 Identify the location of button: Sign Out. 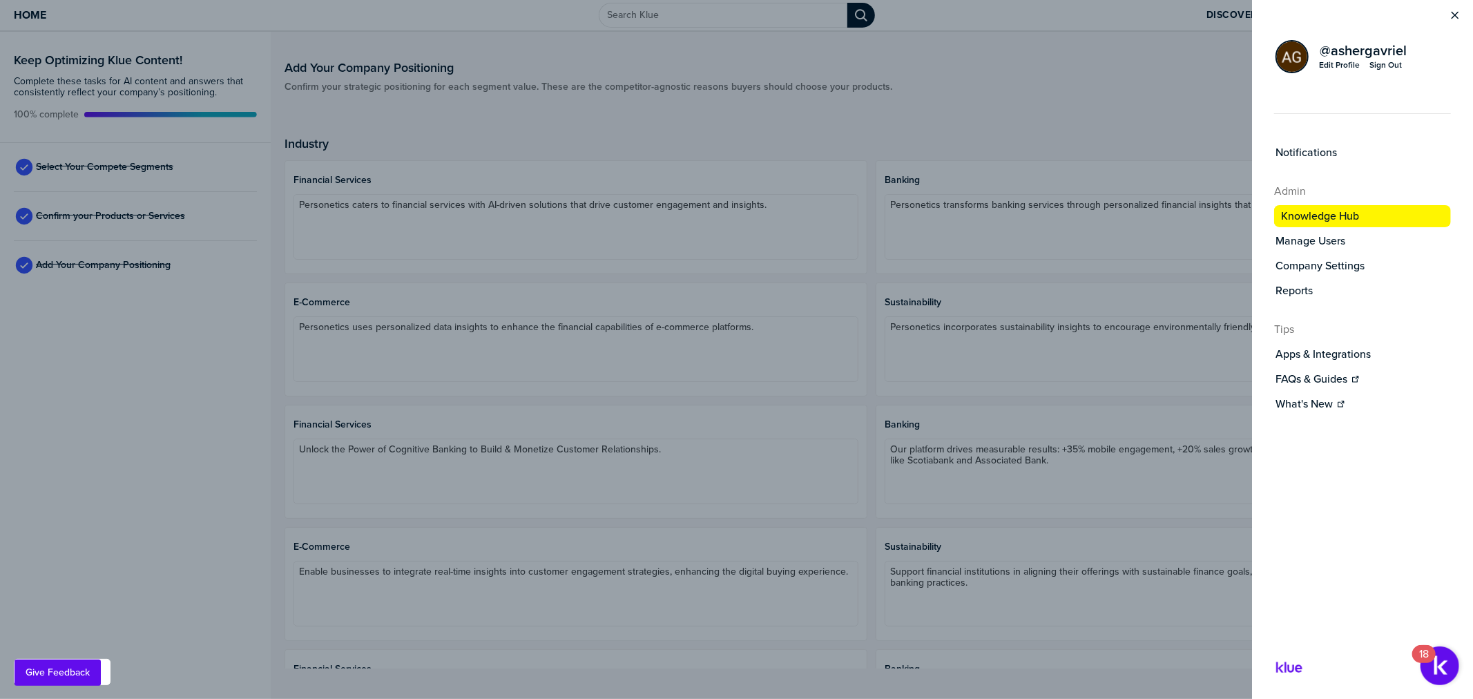
(1385, 65).